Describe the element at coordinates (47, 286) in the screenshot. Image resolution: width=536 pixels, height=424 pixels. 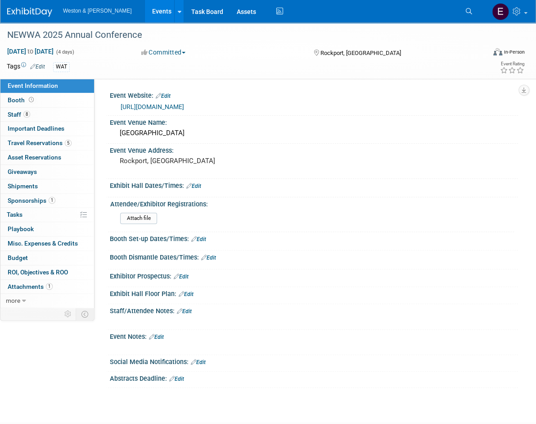
I see `a: Attachments1` at that location.